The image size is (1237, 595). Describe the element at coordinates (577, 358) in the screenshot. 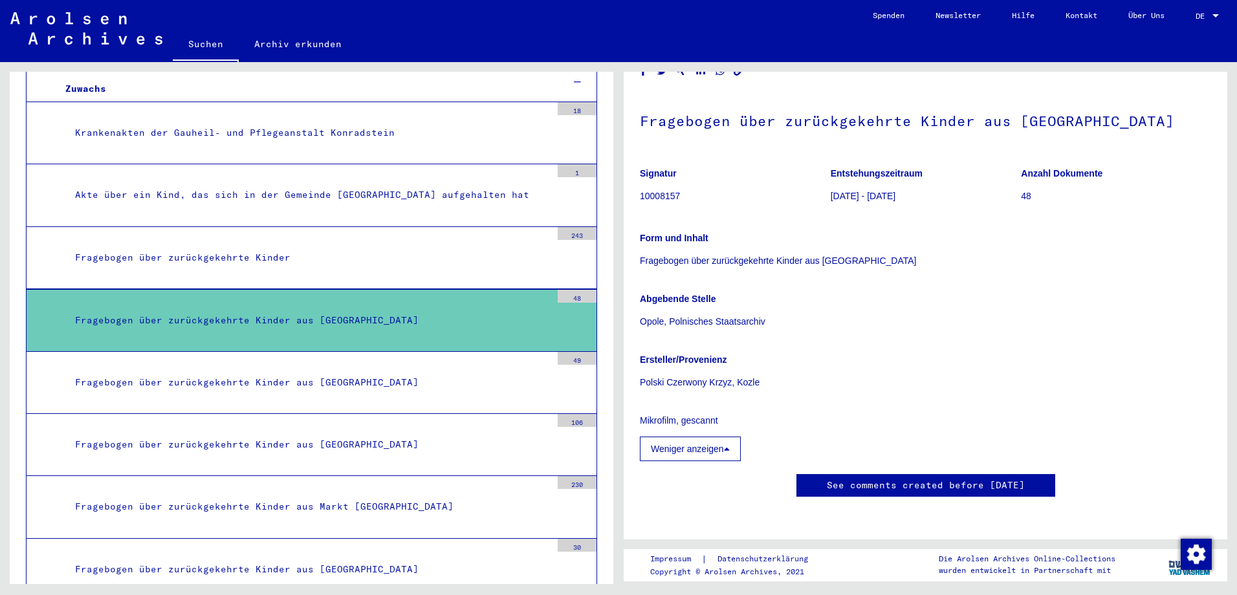

I see `div: 49` at that location.